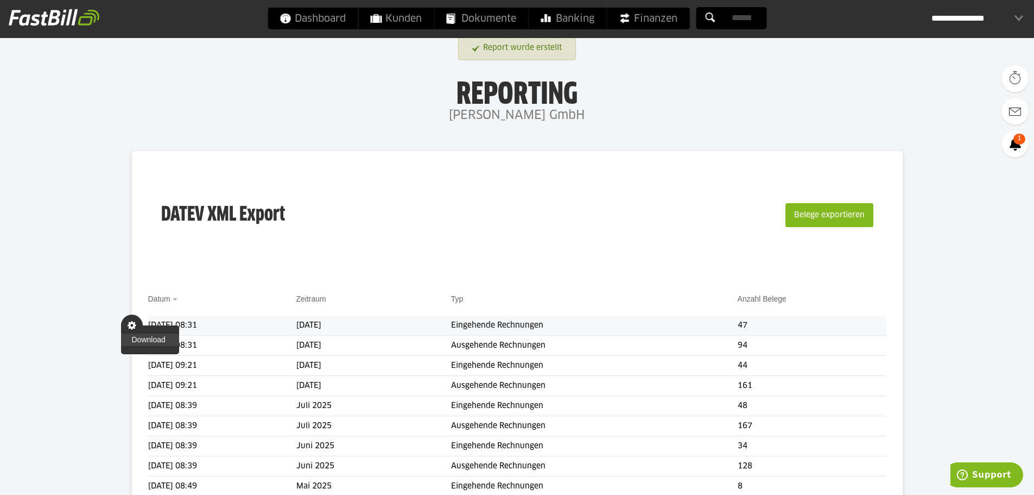  What do you see at coordinates (762, 299) in the screenshot?
I see `a: Anzahl Belege` at bounding box center [762, 299].